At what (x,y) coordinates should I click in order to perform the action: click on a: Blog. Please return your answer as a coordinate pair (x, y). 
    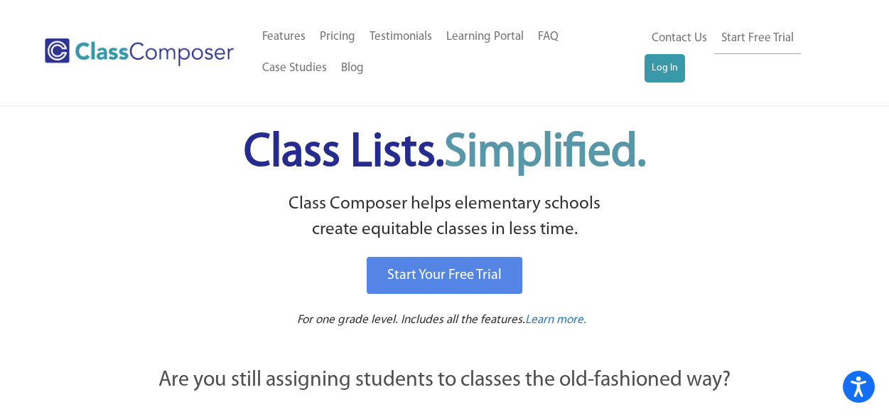
    Looking at the image, I should click on (353, 68).